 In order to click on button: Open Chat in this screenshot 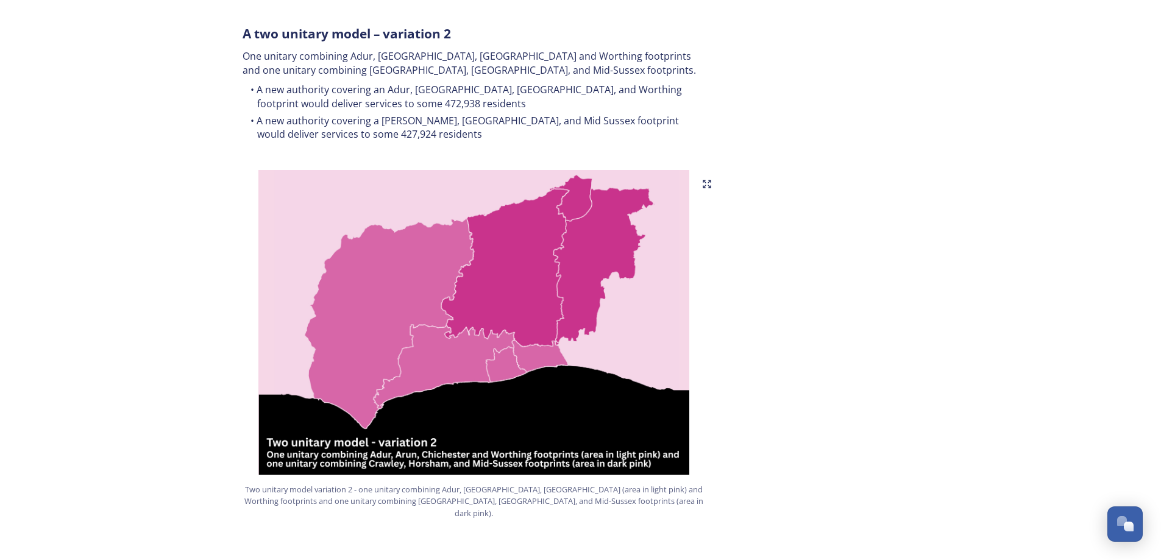, I will do `click(1125, 524)`.